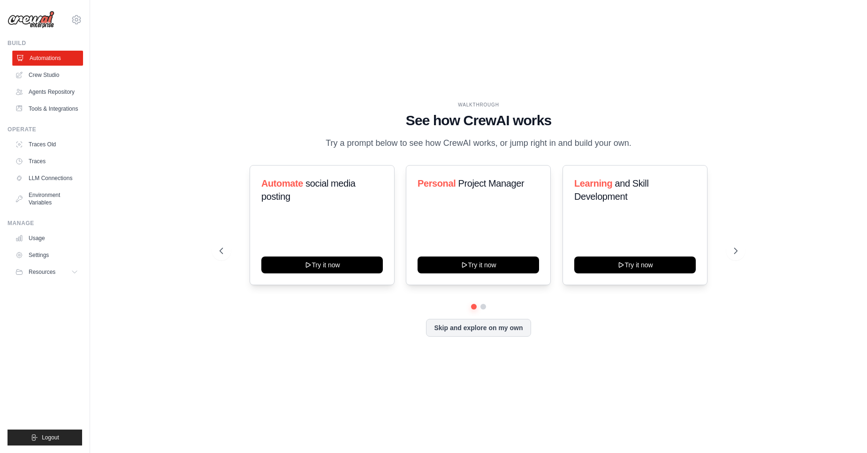 The image size is (867, 453). Describe the element at coordinates (42, 272) in the screenshot. I see `span: Resources` at that location.